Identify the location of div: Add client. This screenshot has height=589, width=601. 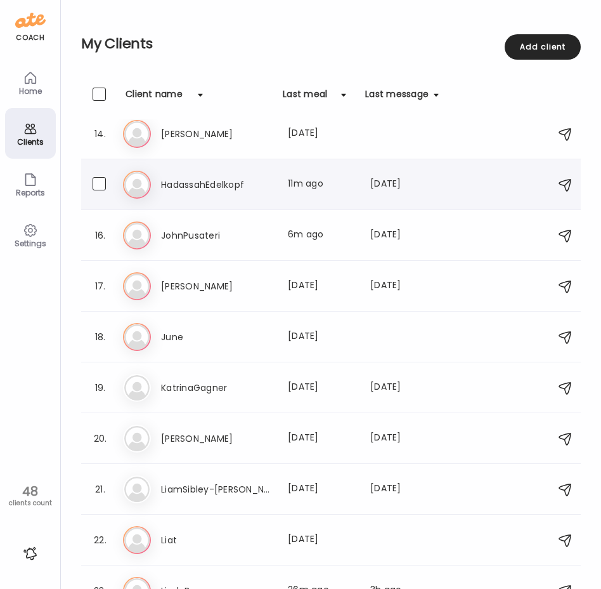
(543, 47).